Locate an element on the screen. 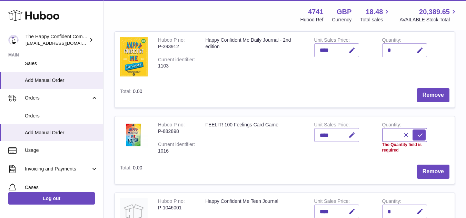 The image size is (466, 218). a: 18.48 Total sales is located at coordinates (375, 15).